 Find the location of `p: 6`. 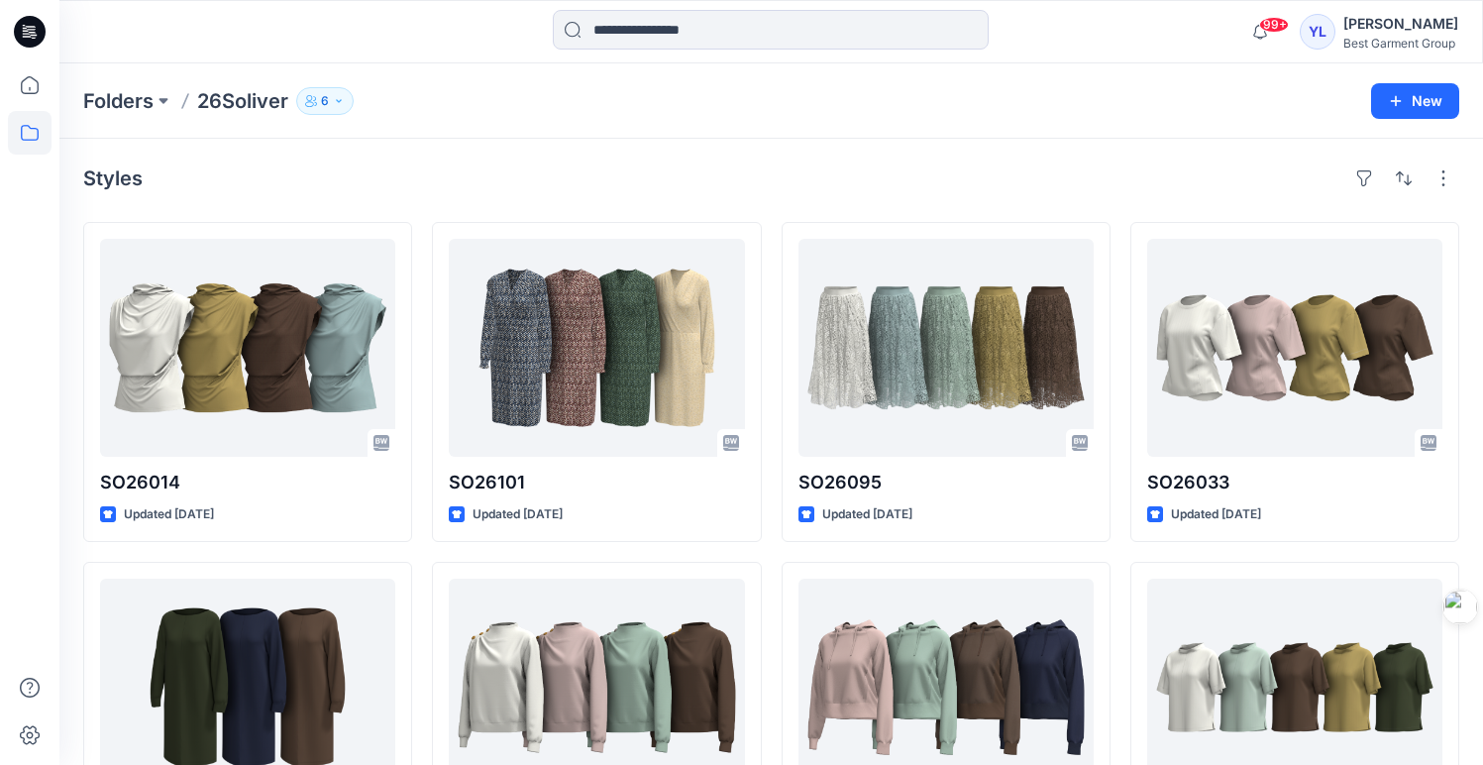

p: 6 is located at coordinates (325, 101).